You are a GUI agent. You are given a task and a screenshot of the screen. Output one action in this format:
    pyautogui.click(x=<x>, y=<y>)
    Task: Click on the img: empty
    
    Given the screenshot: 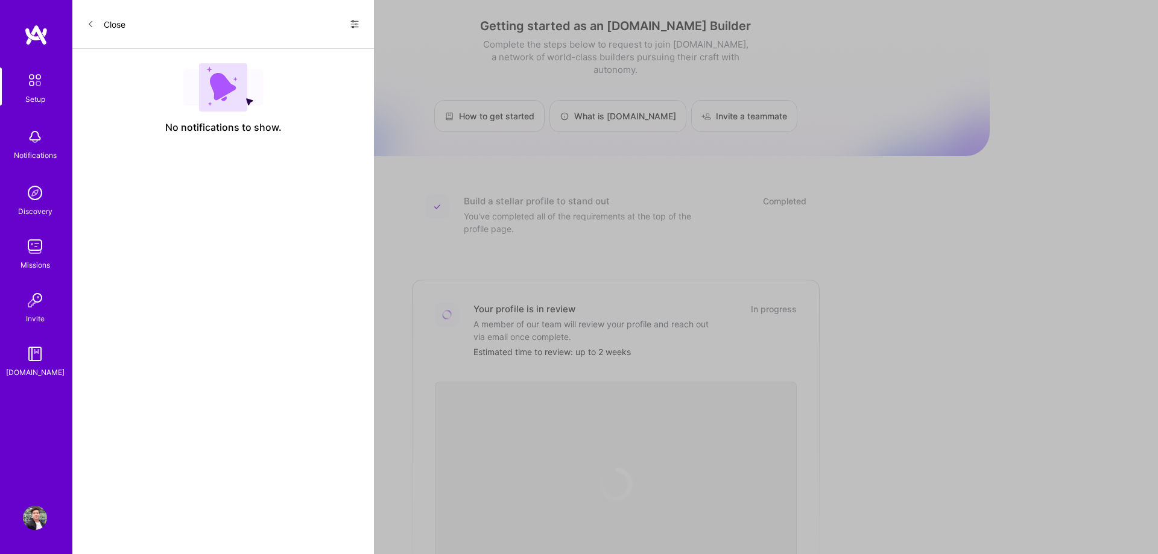 What is the action you would take?
    pyautogui.click(x=223, y=87)
    